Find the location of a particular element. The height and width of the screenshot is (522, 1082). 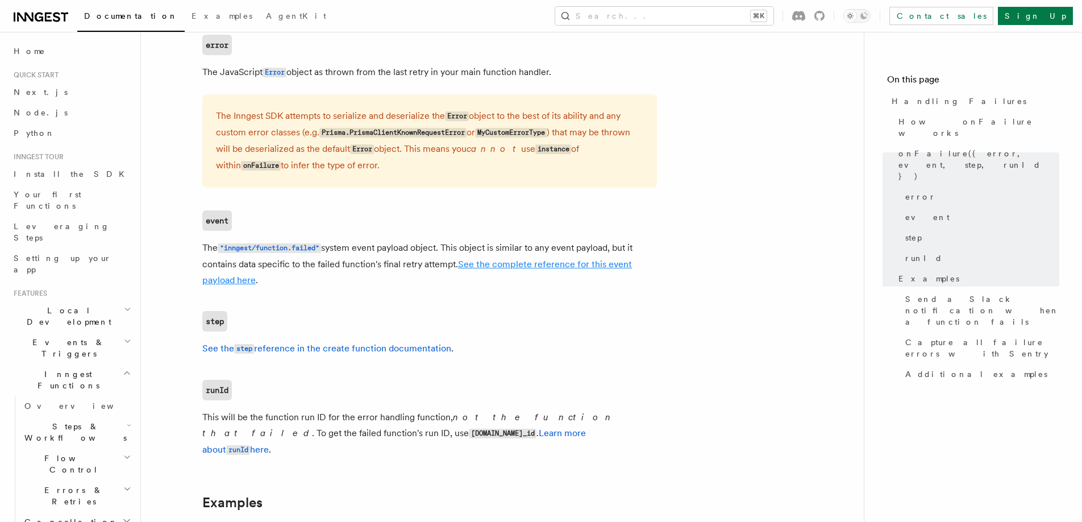

span: Quick start is located at coordinates (34, 75).